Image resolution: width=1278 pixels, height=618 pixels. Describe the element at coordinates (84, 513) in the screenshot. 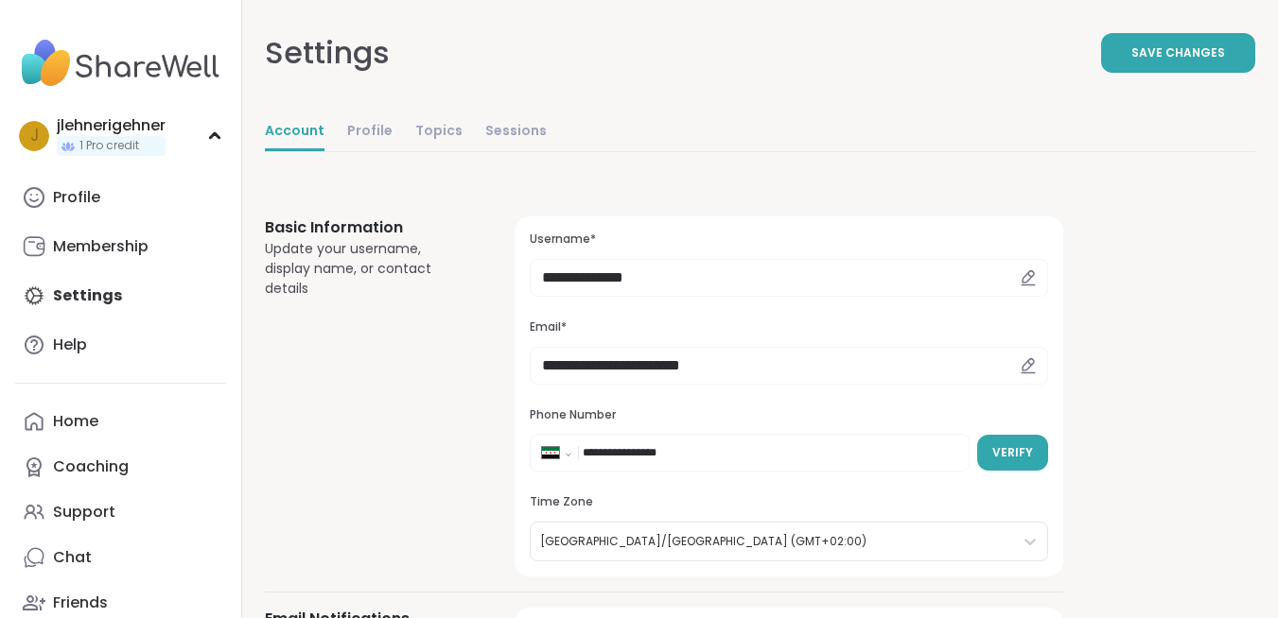

I see `div: Support` at that location.